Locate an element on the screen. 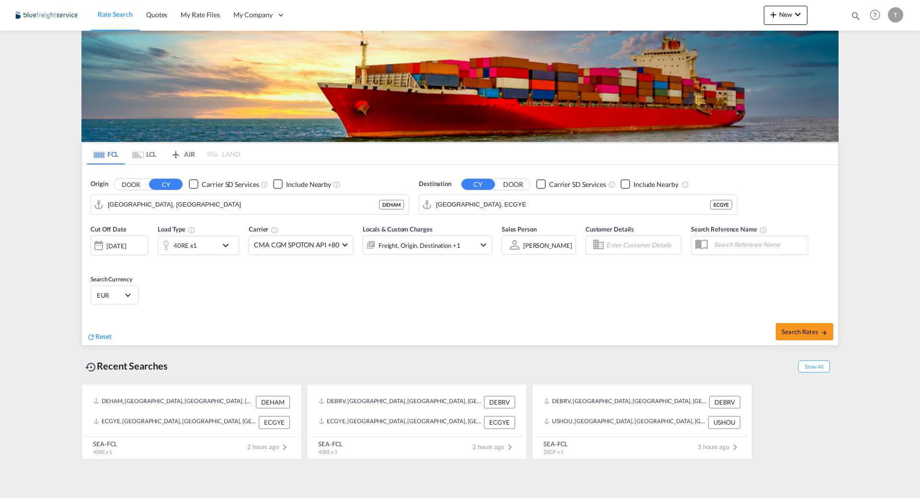 The width and height of the screenshot is (920, 498). span: 3 hours ago is located at coordinates (719, 447).